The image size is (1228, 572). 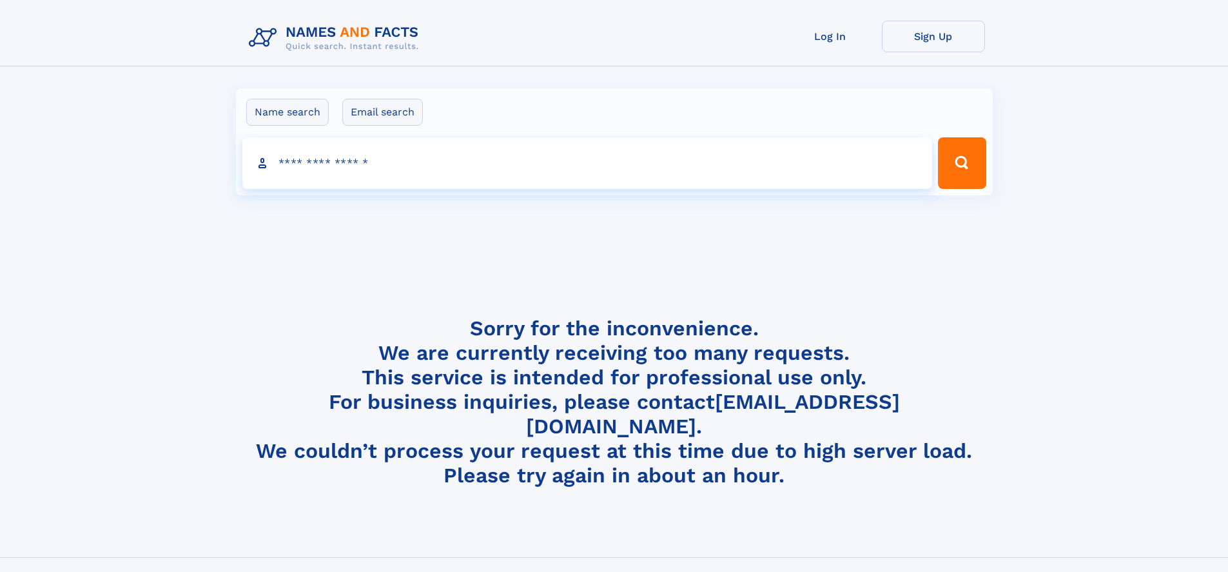 What do you see at coordinates (615, 402) in the screenshot?
I see `h4: Sorry for the inconvenience. We are currently receiving too many requests. This service is intend...` at bounding box center [615, 402].